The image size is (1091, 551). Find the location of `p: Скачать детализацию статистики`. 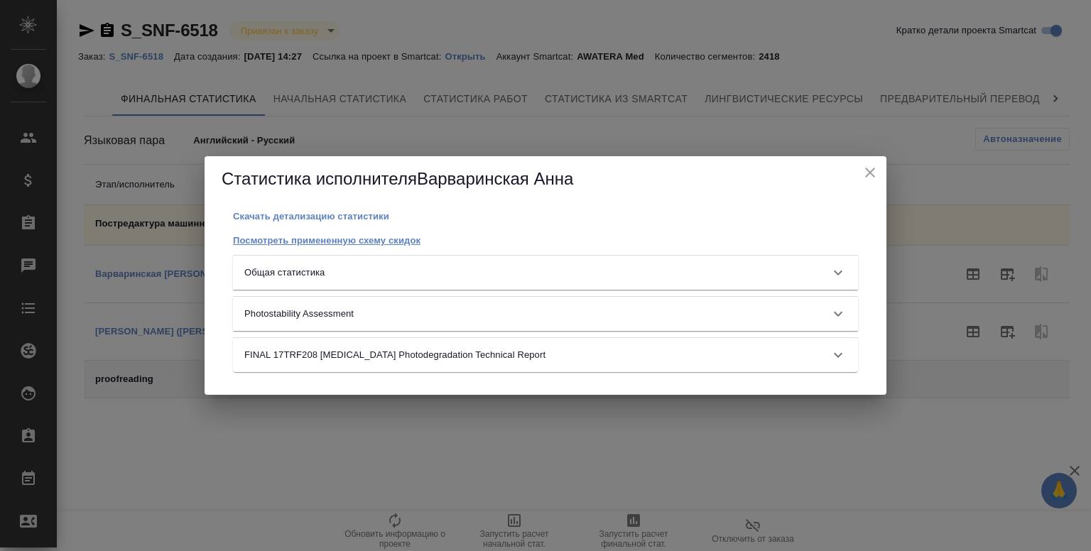

p: Скачать детализацию статистики is located at coordinates (311, 216).